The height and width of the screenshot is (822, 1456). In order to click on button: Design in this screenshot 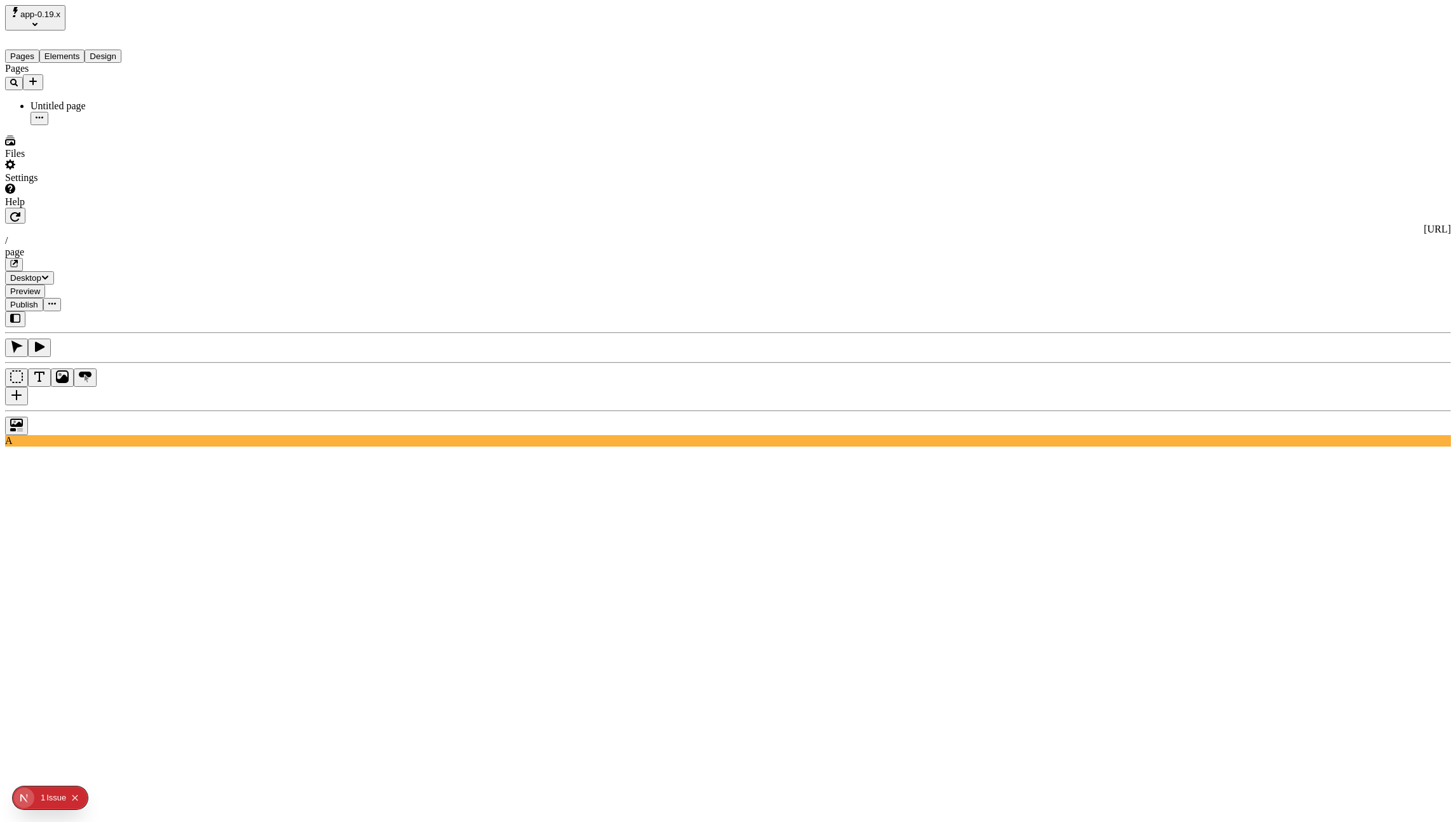, I will do `click(103, 56)`.